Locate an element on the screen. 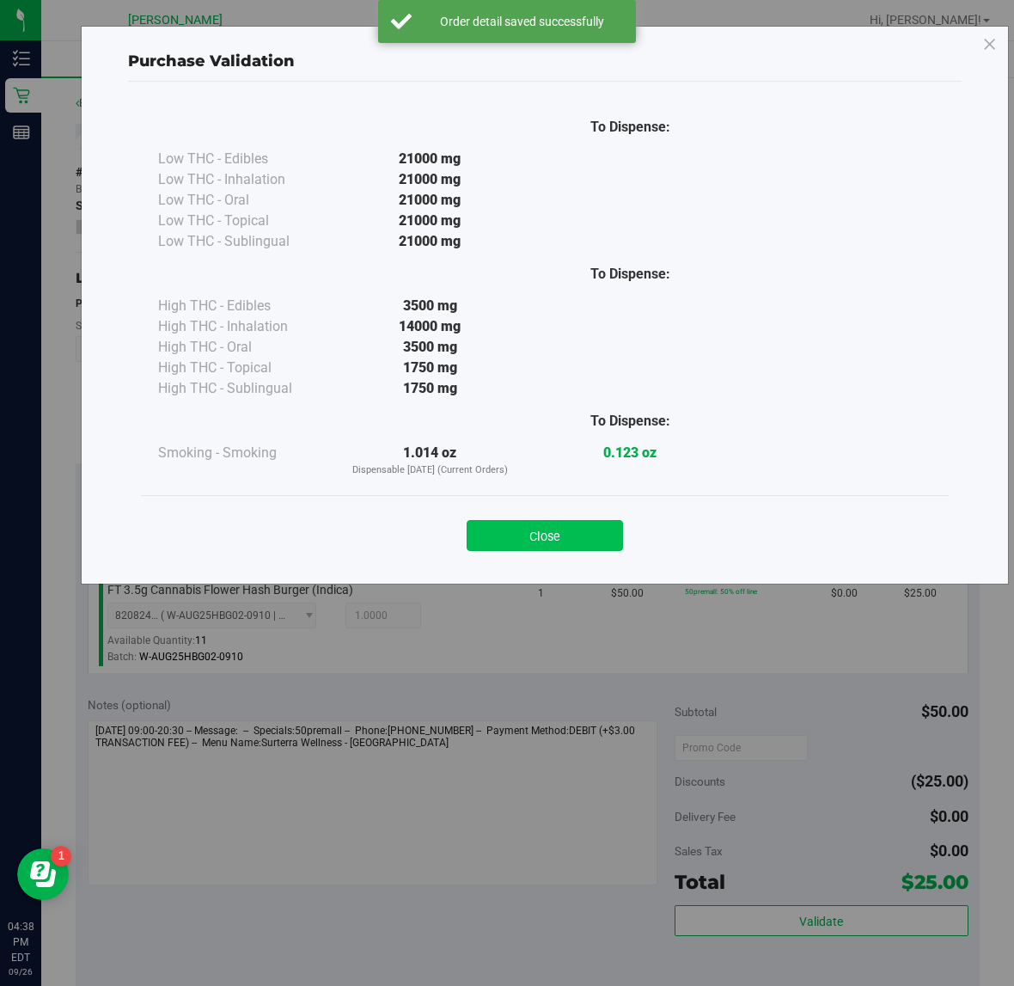 This screenshot has width=1014, height=986. div: Low THC - Inhalation is located at coordinates (244, 180).